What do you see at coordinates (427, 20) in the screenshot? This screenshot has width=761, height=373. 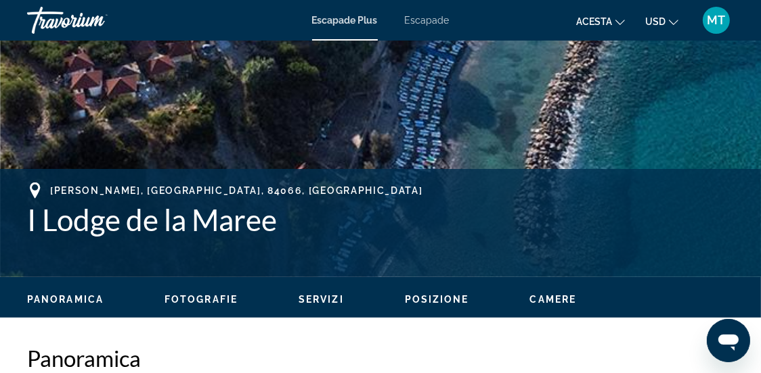 I see `a: Escapade` at bounding box center [427, 20].